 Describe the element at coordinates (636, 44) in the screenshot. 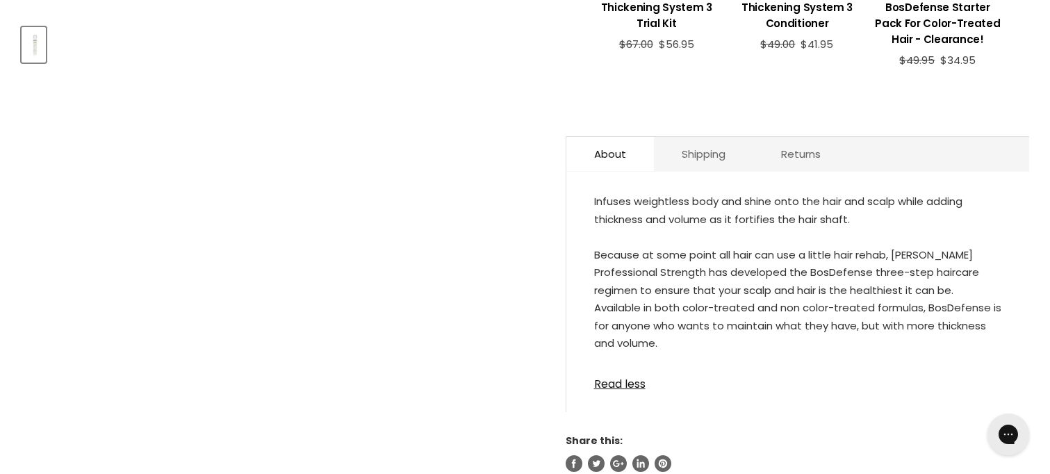

I see `span: $67.00` at that location.